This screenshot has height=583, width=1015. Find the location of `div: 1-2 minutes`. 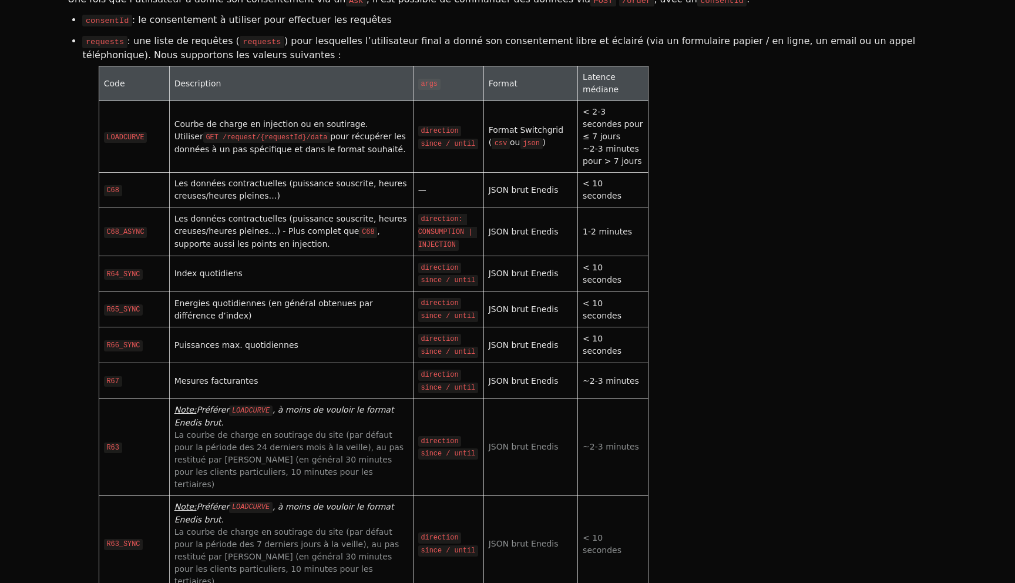

div: 1-2 minutes is located at coordinates (612, 231).